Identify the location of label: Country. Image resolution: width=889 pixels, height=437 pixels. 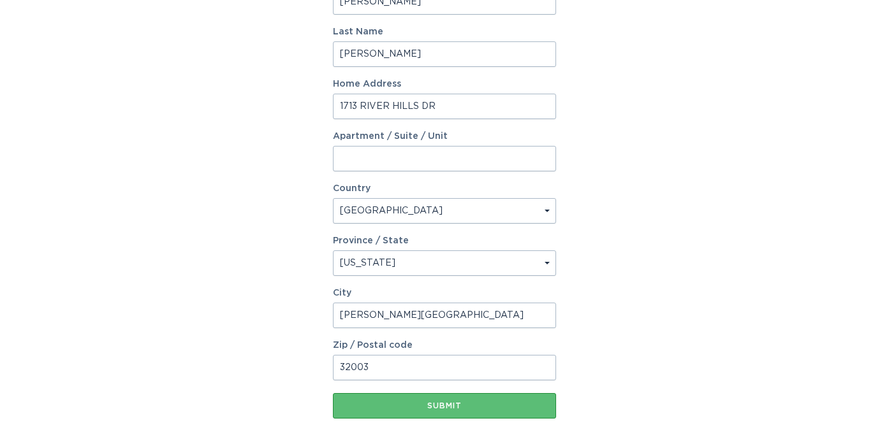
(351, 189).